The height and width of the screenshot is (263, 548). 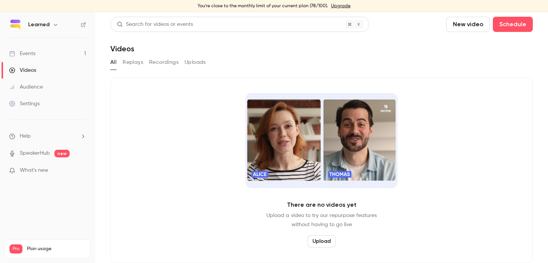 What do you see at coordinates (122, 49) in the screenshot?
I see `h1: Videos` at bounding box center [122, 49].